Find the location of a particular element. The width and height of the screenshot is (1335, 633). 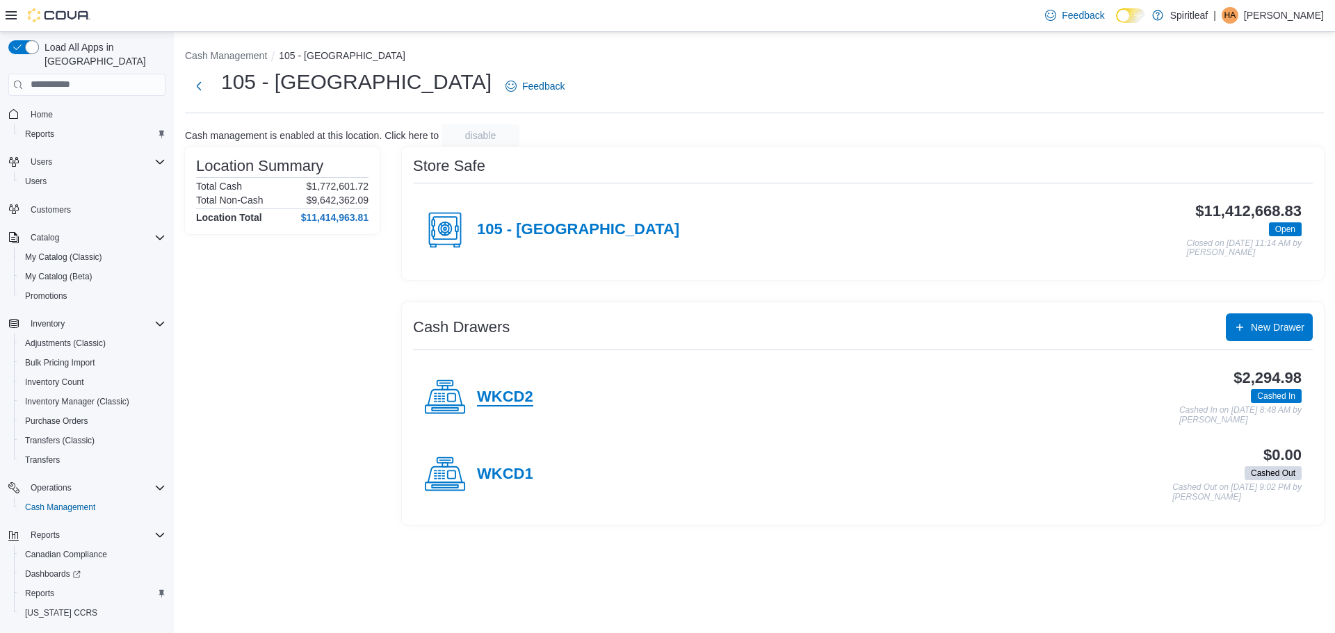

button: Promotions is located at coordinates (92, 296).